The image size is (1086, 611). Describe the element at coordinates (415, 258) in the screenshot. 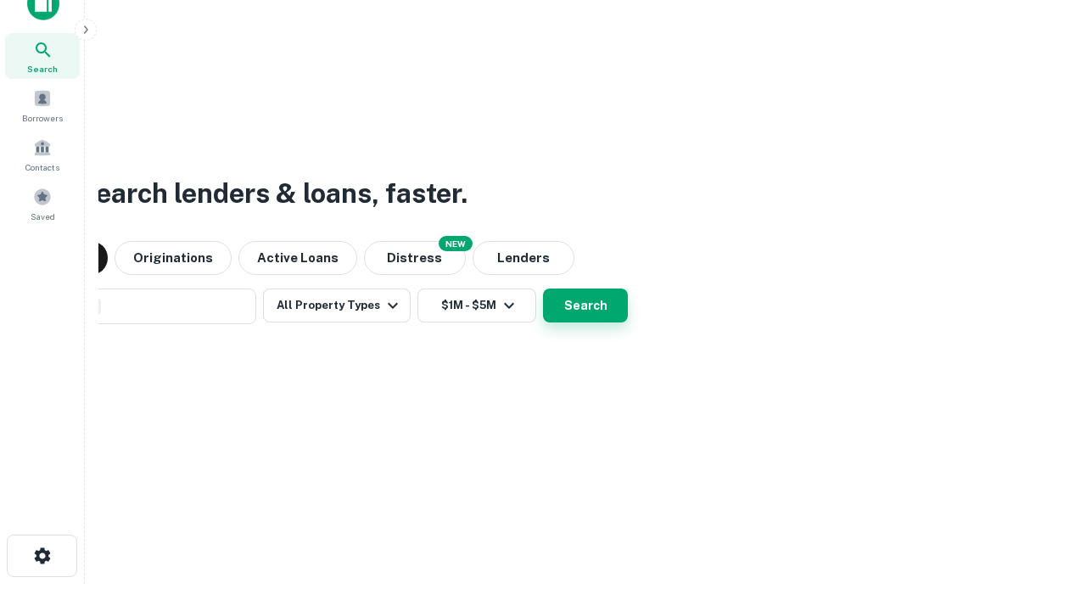

I see `button: Search distressed loans with lien and other non-mortgage details.` at that location.